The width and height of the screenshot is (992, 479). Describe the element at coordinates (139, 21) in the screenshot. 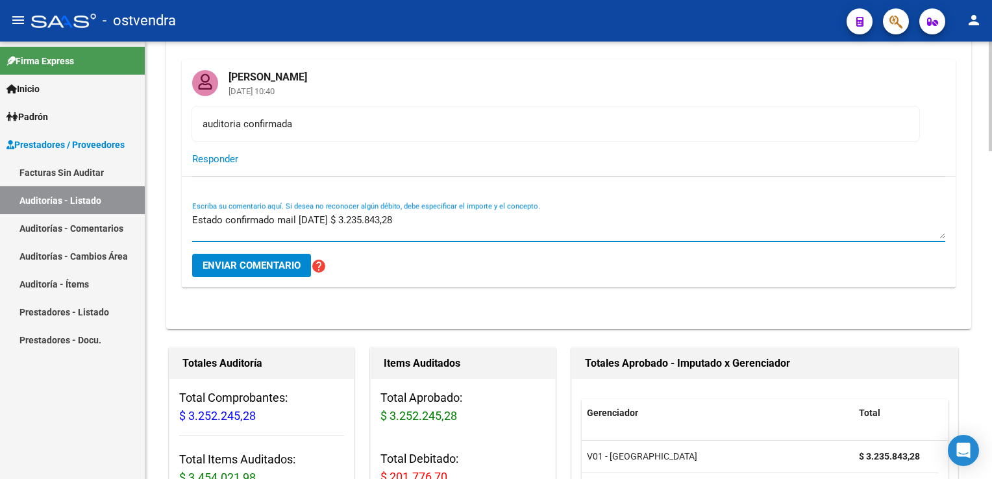

I see `span: - ostvendra` at that location.